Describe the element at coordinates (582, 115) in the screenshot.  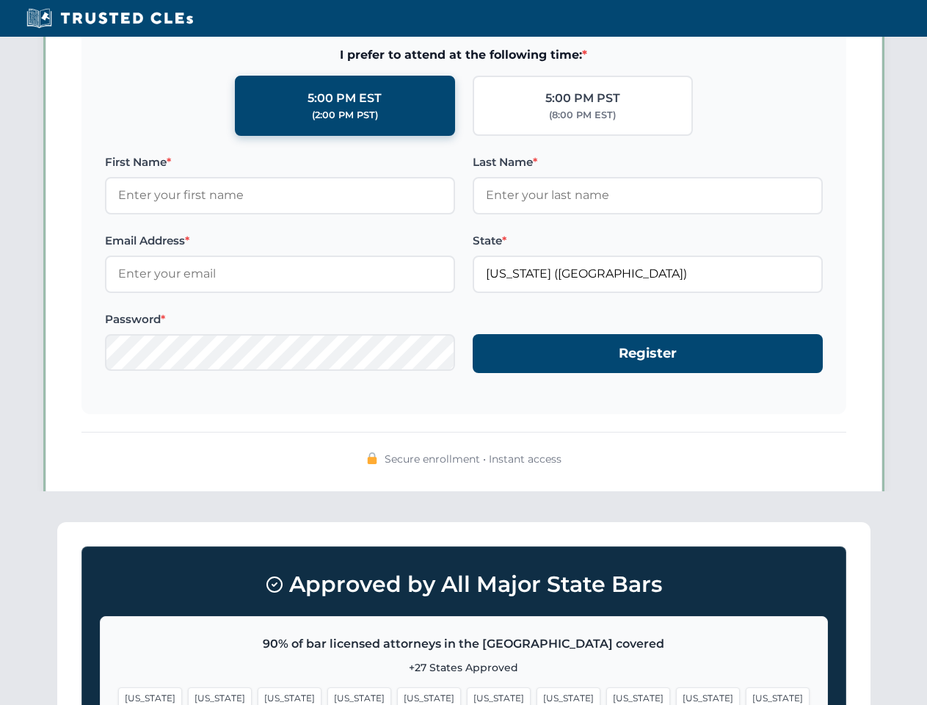
I see `div: (8:00 PM EST)` at that location.